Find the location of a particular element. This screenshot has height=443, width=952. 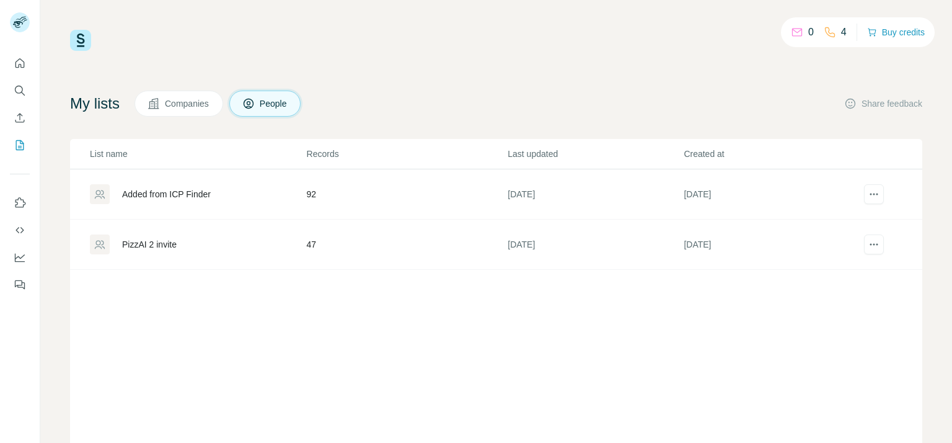

span: People is located at coordinates (274, 104).